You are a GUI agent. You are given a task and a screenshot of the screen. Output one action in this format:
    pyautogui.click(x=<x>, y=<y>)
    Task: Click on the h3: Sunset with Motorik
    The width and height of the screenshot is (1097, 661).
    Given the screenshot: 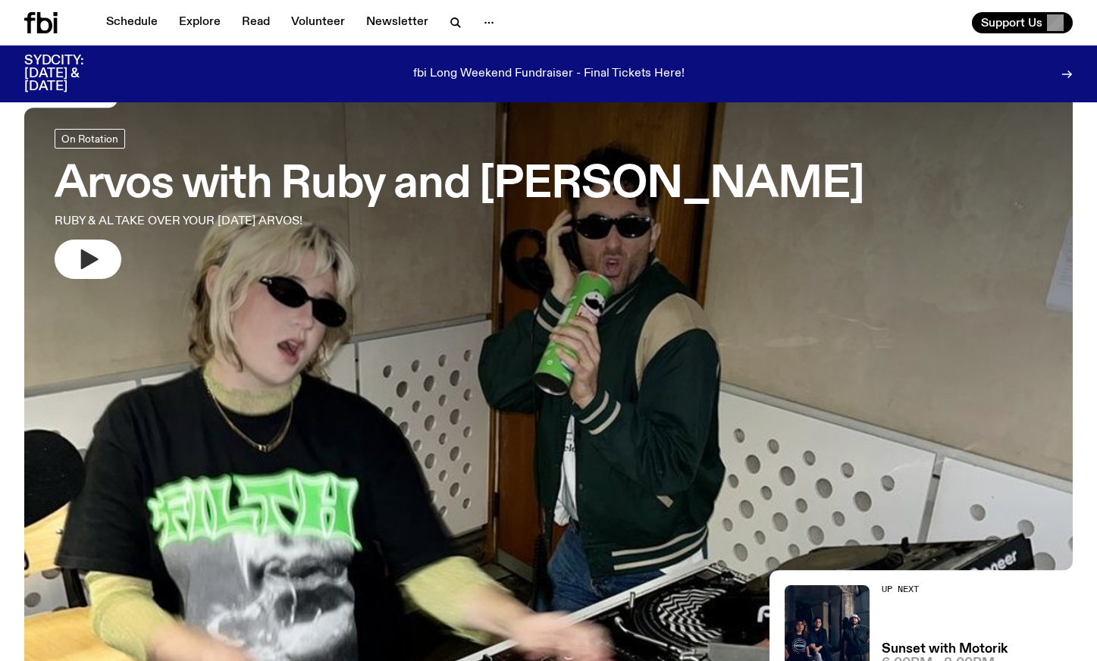 What is the action you would take?
    pyautogui.click(x=944, y=649)
    